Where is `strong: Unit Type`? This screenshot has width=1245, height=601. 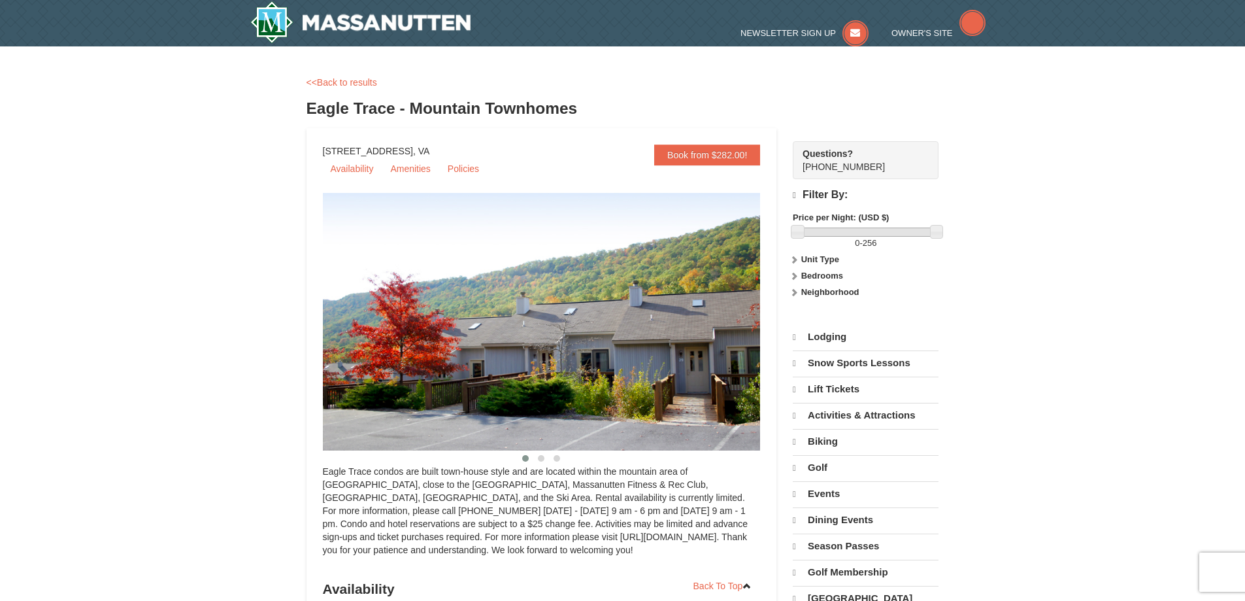
strong: Unit Type is located at coordinates (820, 259).